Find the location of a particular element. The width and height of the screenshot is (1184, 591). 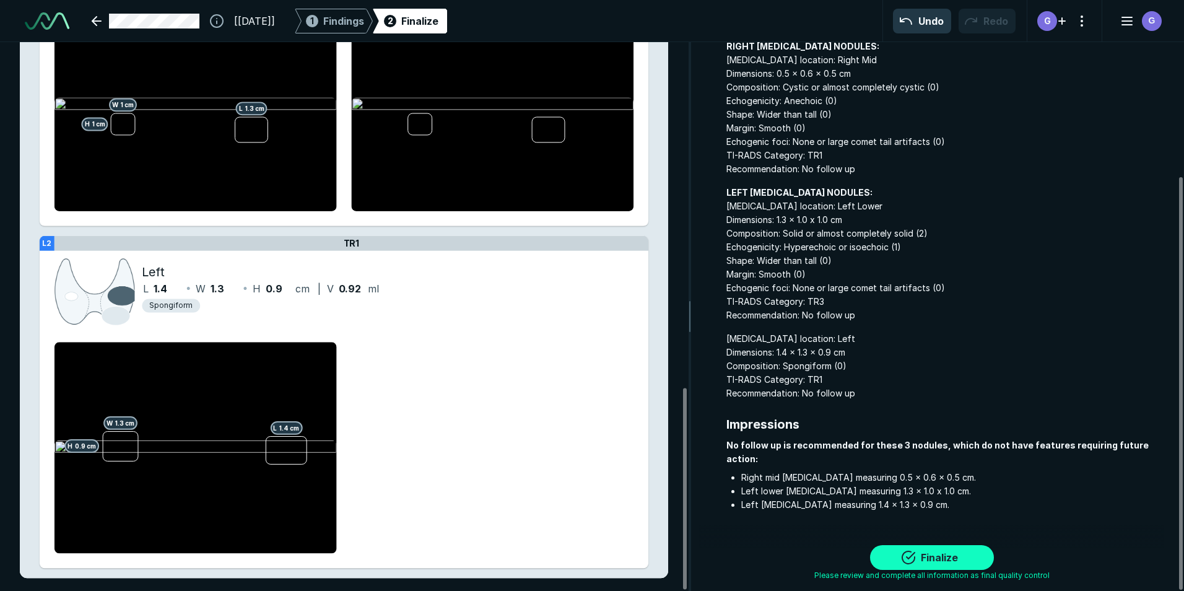

span: cm is located at coordinates (302, 289).